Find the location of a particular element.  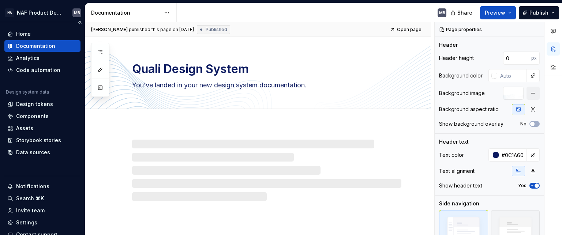

div: Search ⌘K is located at coordinates (30, 199).